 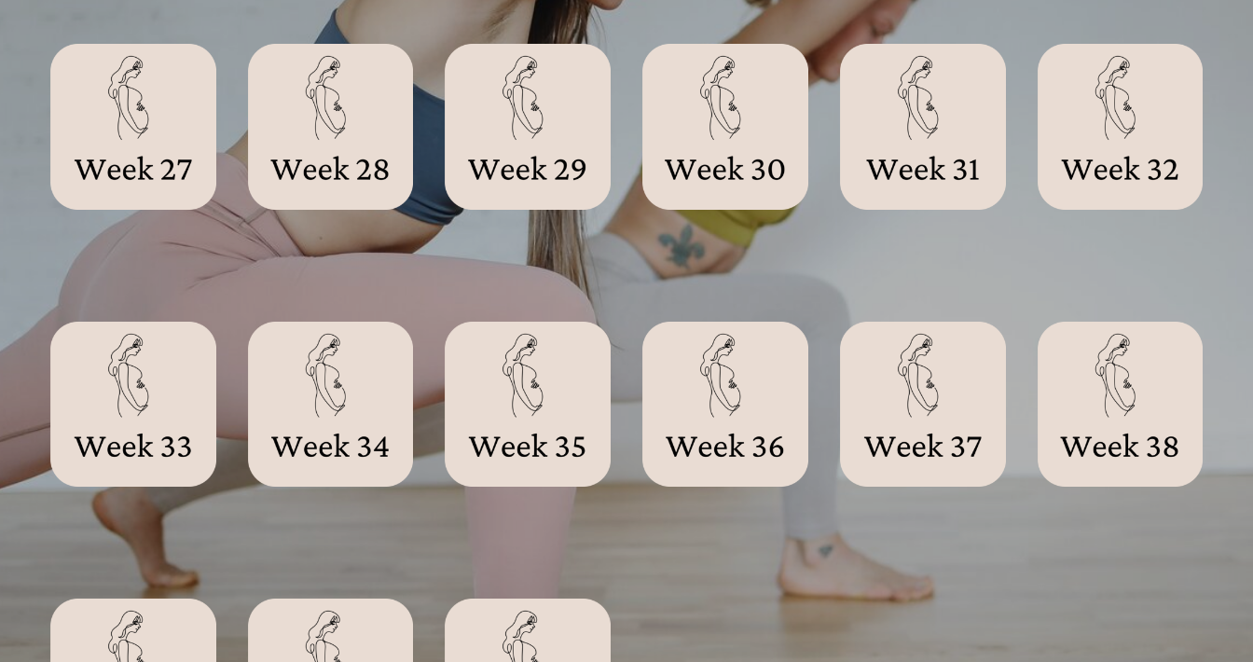 What do you see at coordinates (133, 405) in the screenshot?
I see `a: week 33.png` at bounding box center [133, 405].